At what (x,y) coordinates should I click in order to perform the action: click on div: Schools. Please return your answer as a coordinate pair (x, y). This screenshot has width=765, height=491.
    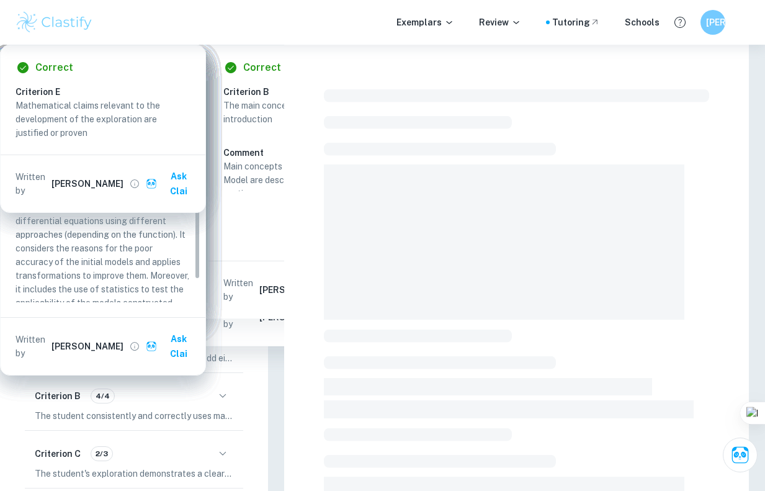
    Looking at the image, I should click on (642, 22).